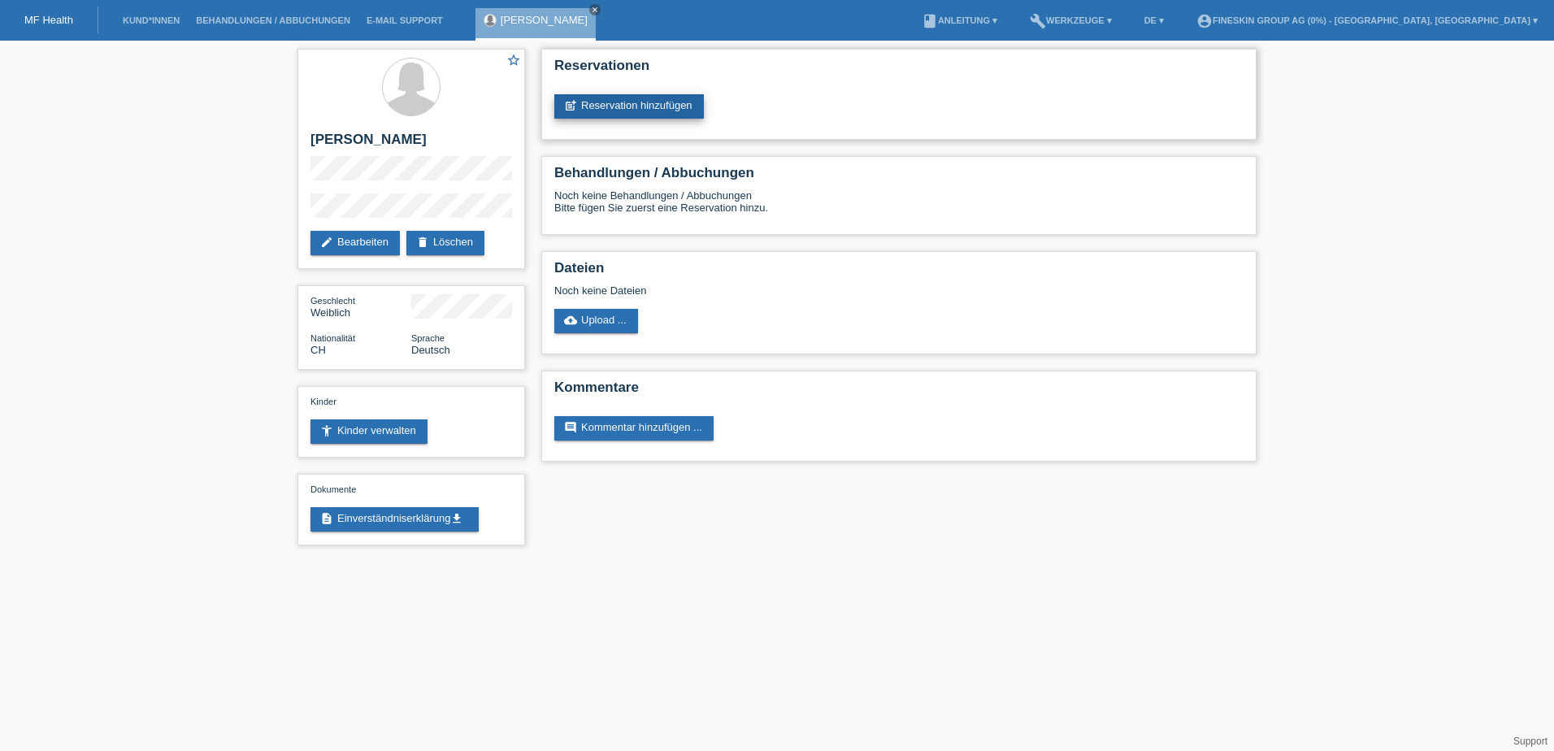 Image resolution: width=1554 pixels, height=751 pixels. What do you see at coordinates (457, 518) in the screenshot?
I see `i: get_app` at bounding box center [457, 518].